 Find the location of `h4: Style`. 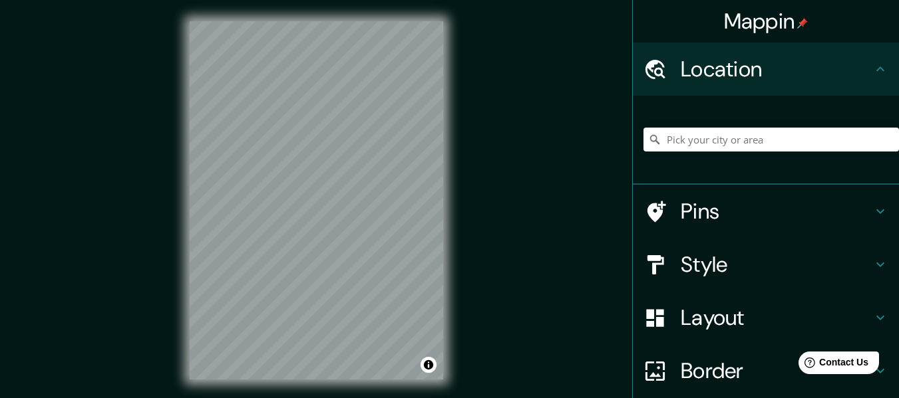

h4: Style is located at coordinates (776, 265).